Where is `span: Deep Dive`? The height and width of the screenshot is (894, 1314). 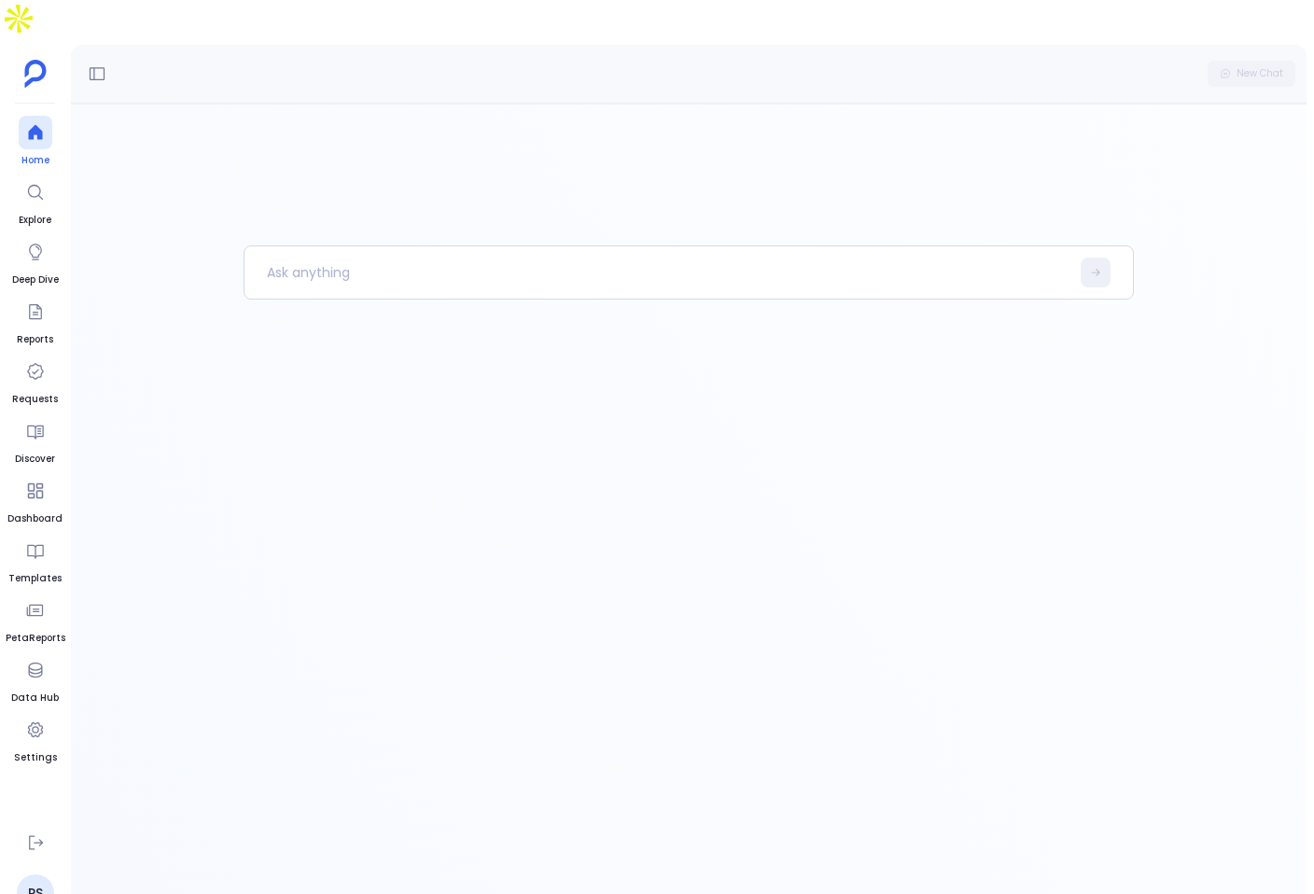
span: Deep Dive is located at coordinates (35, 280).